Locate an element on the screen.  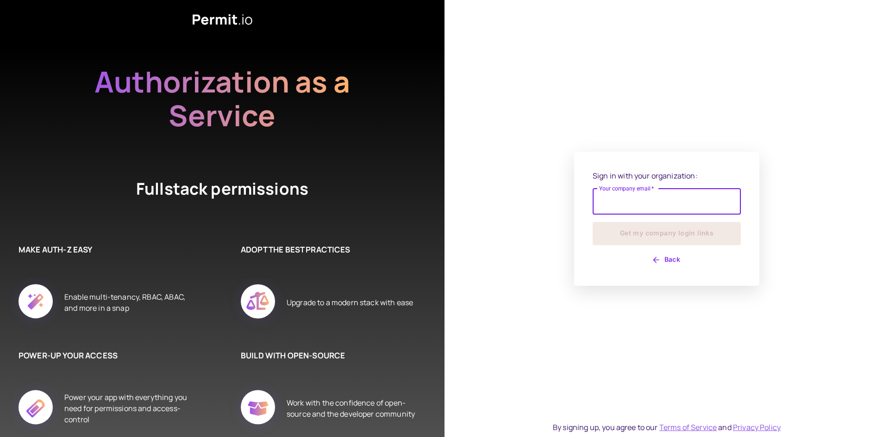
a: Terms of Service is located at coordinates (688, 428).